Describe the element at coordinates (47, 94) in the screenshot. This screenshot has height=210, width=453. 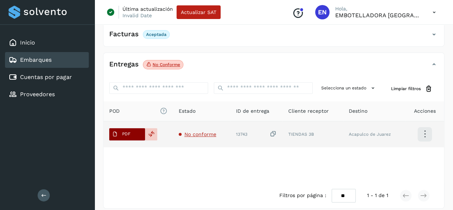
I see `div: Proveedores` at that location.